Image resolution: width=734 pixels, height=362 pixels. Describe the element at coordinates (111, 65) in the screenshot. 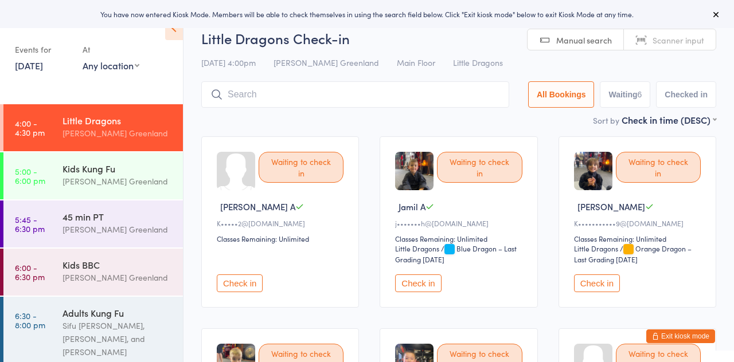

I see `div: Any location` at that location.